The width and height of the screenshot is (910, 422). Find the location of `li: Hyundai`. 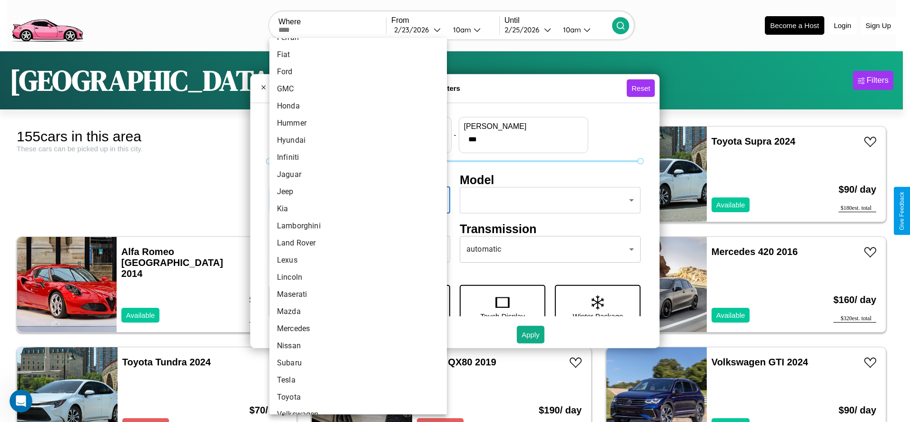

li: Hyundai is located at coordinates (358, 140).